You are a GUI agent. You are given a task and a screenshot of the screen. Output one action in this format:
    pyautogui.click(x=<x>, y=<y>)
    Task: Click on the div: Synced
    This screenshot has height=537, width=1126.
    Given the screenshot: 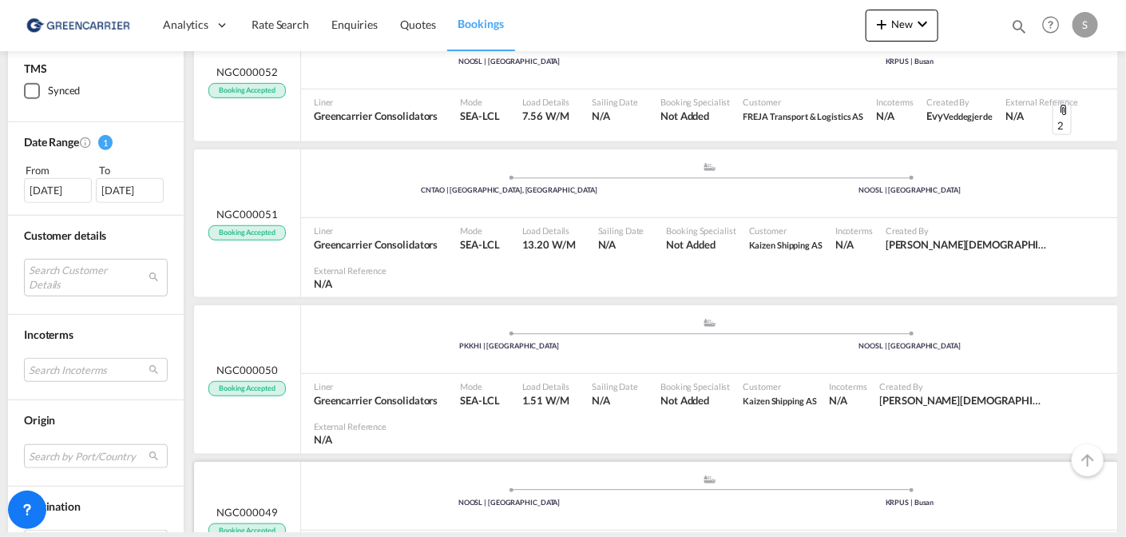 What is the action you would take?
    pyautogui.click(x=64, y=91)
    